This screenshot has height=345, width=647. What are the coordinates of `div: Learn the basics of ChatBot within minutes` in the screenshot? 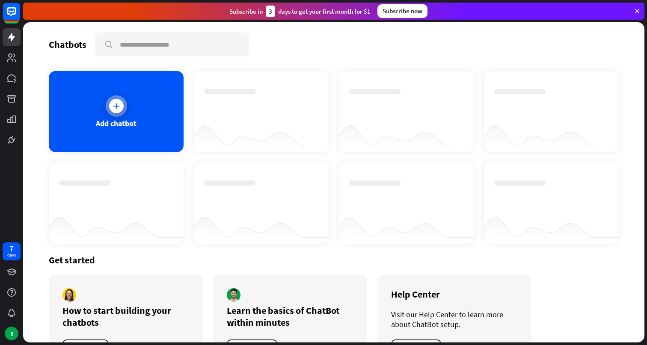 It's located at (290, 317).